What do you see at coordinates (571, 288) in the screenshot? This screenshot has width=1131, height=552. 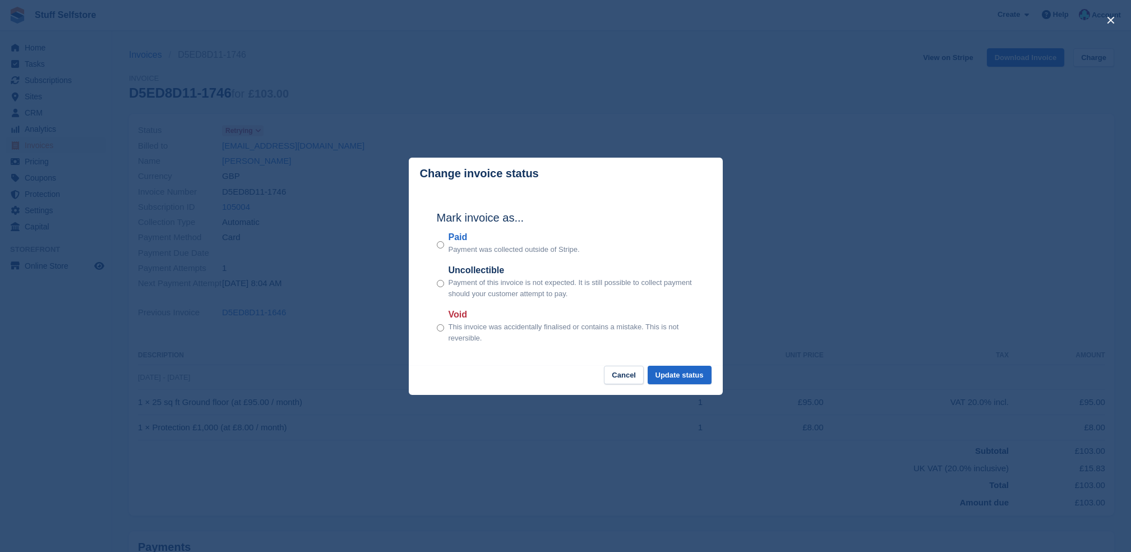 I see `p: Payment of this invoice is not expected. It is still possible to collect payment should your cust...` at bounding box center [571, 288].